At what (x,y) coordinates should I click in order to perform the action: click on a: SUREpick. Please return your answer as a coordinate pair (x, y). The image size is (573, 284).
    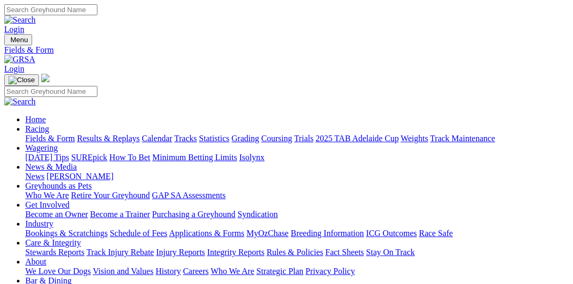
    Looking at the image, I should click on (89, 157).